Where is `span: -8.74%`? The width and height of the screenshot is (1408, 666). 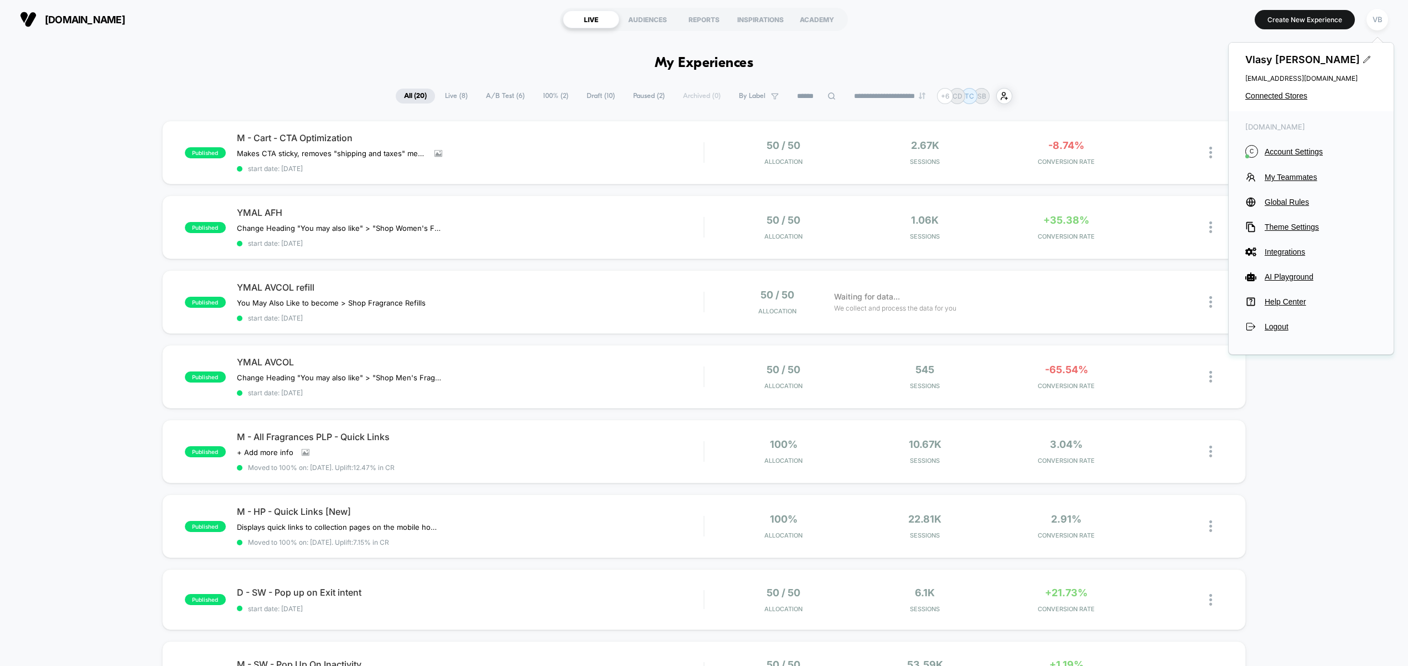 span: -8.74% is located at coordinates (1066, 145).